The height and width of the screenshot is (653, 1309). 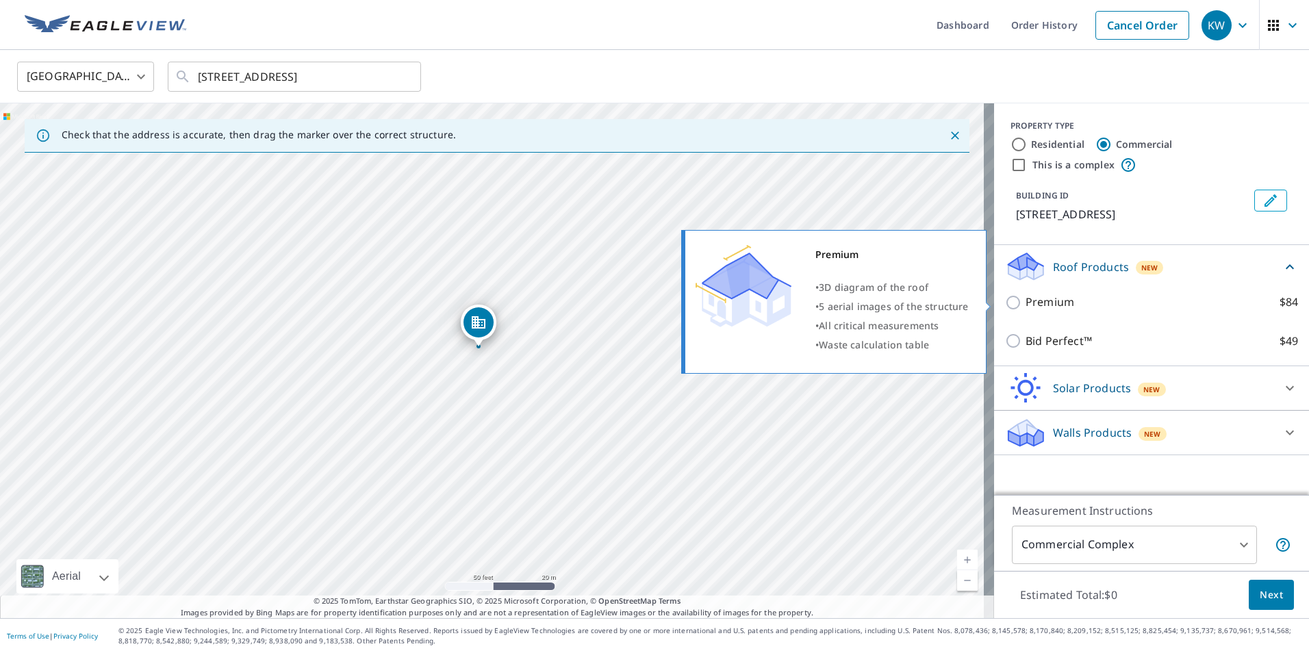 I want to click on label: This is a complex, so click(x=1073, y=165).